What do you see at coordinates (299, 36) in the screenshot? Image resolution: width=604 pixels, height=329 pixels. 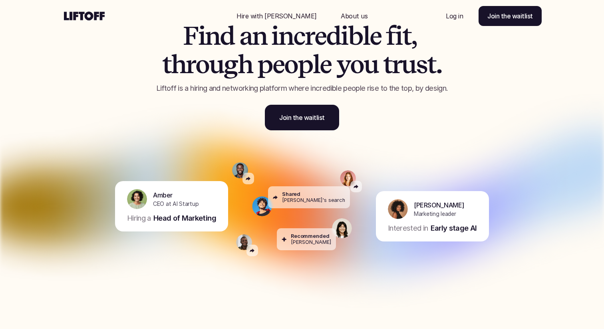 I see `span: c` at bounding box center [299, 36].